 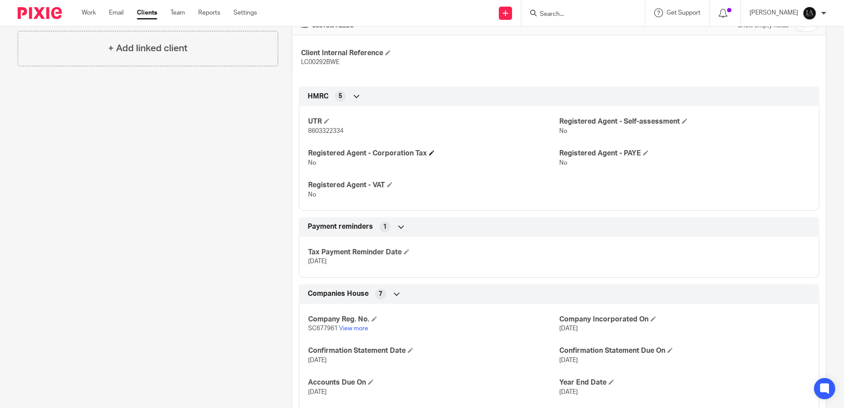 What do you see at coordinates (685, 121) in the screenshot?
I see `h4: Registered Agent - Self-assessment` at bounding box center [685, 121].